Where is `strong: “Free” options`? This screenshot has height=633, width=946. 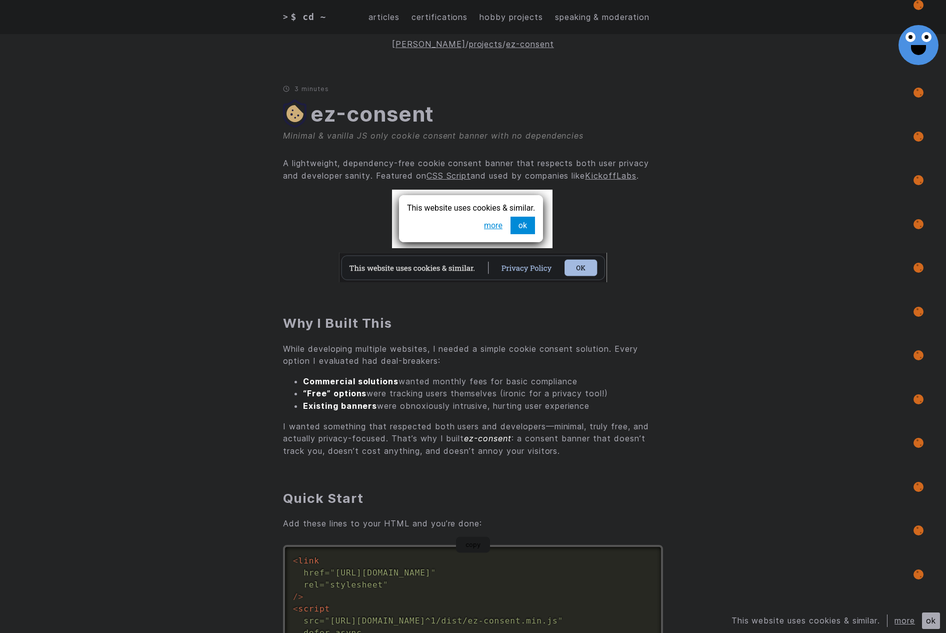
strong: “Free” options is located at coordinates (335, 393).